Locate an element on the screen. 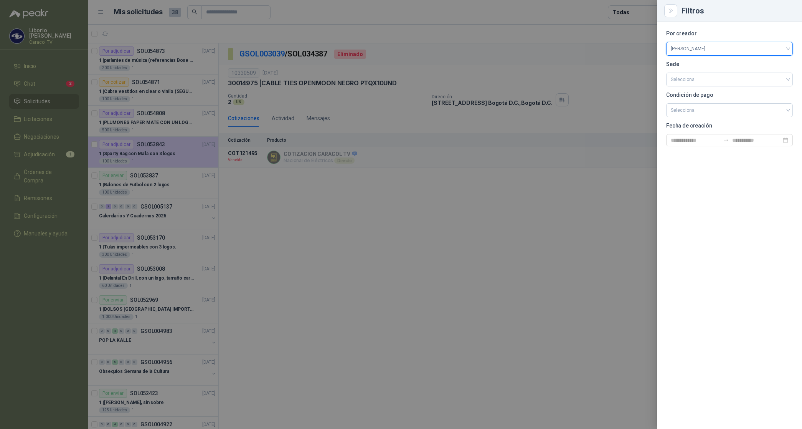 The height and width of the screenshot is (429, 802). div: Filtros is located at coordinates (737, 11).